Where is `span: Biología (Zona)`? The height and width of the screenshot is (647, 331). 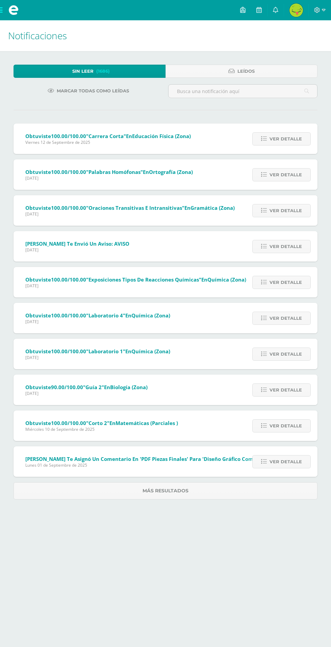
span: Biología (Zona) is located at coordinates (129, 387).